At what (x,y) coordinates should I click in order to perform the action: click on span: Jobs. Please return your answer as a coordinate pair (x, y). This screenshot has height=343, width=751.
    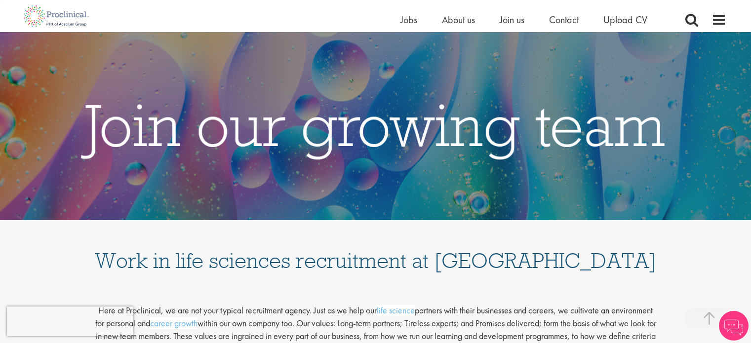
    Looking at the image, I should click on (409, 20).